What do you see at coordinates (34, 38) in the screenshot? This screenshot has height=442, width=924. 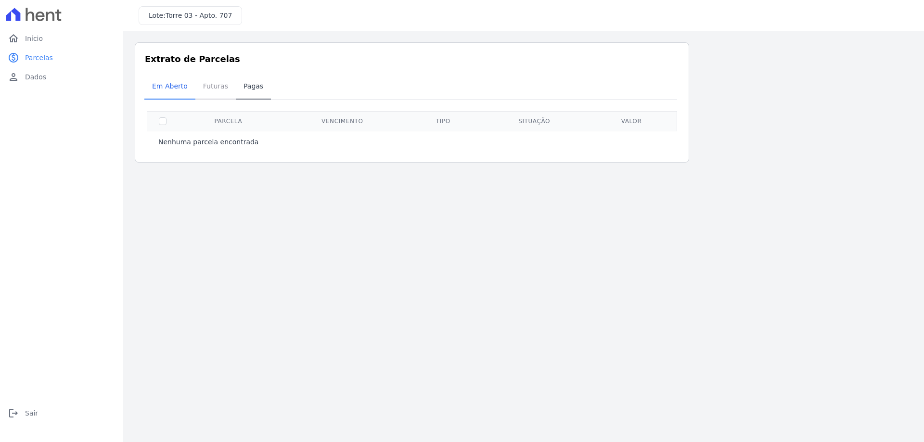 I see `span: Início` at bounding box center [34, 38].